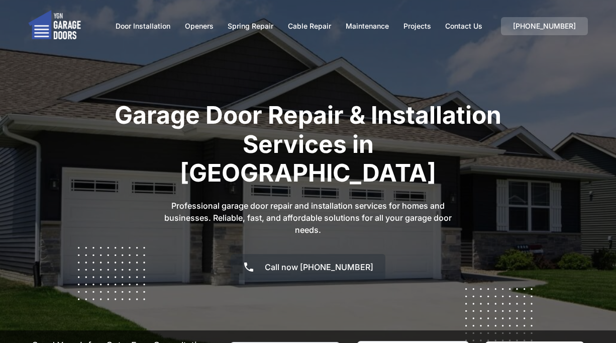 The image size is (616, 343). I want to click on a: Projects, so click(417, 26).